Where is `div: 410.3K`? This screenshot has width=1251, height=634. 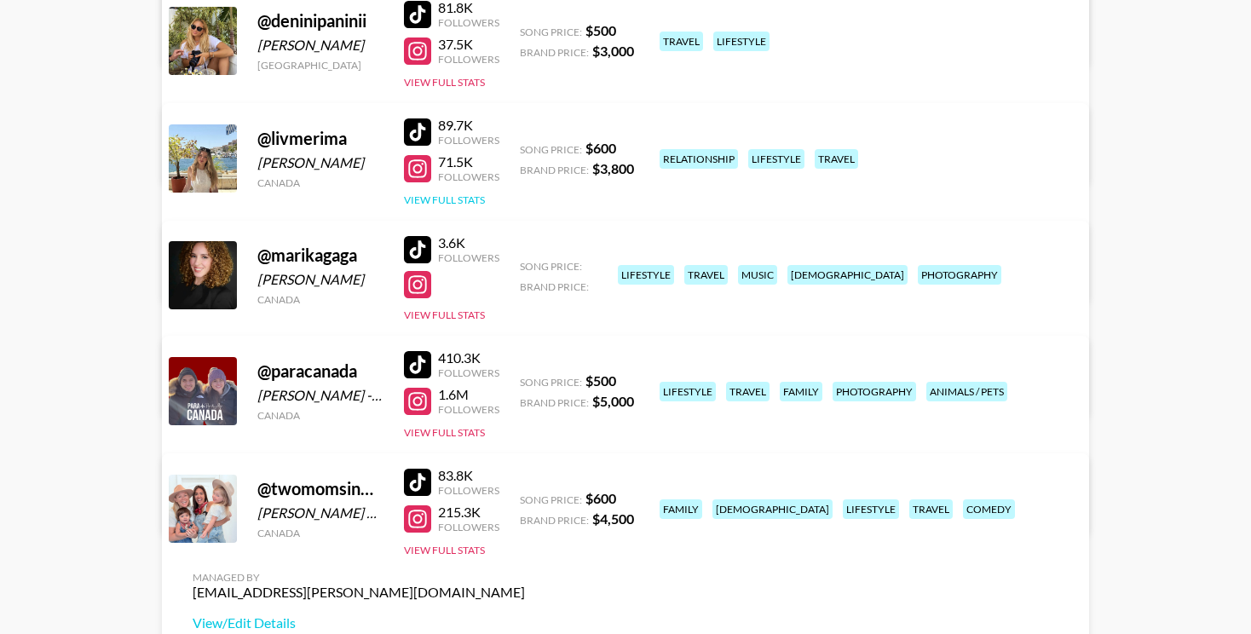 div: 410.3K is located at coordinates (469, 358).